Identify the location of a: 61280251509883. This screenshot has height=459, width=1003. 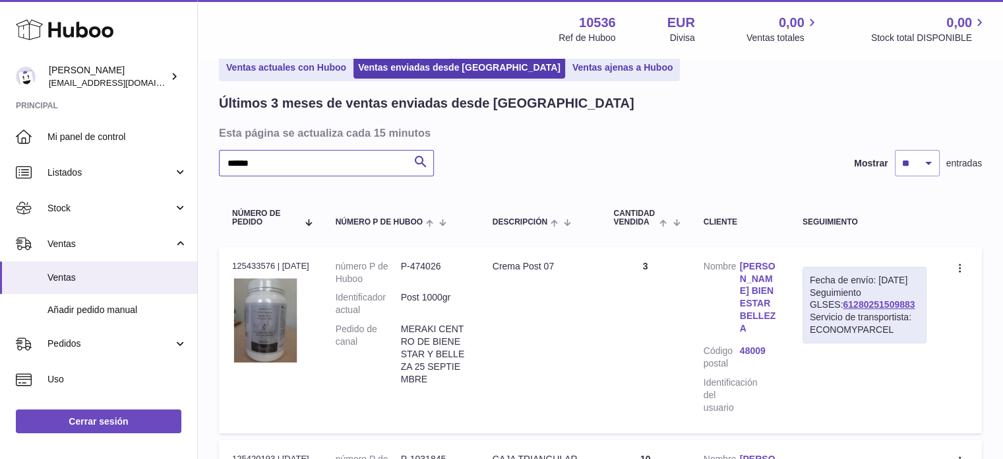
(879, 304).